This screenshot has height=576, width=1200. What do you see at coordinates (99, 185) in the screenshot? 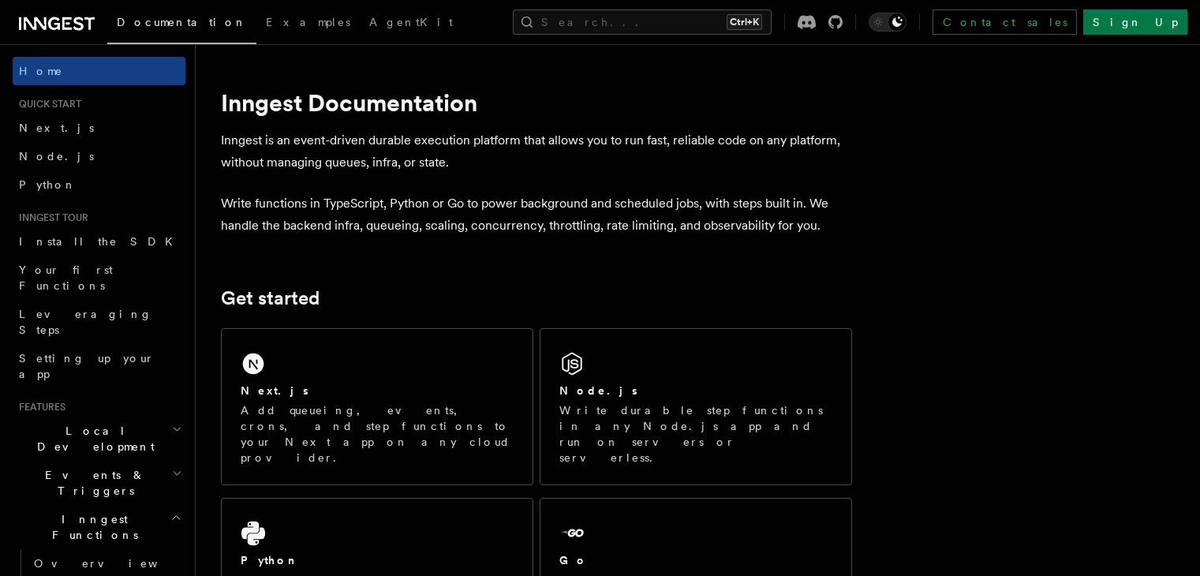
I see `a: Python` at bounding box center [99, 185].